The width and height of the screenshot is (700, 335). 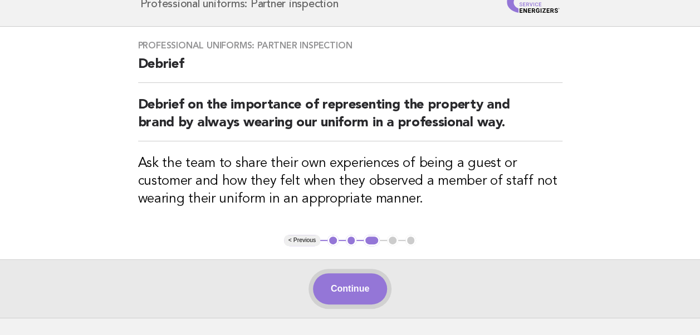 I want to click on button: 1, so click(x=333, y=241).